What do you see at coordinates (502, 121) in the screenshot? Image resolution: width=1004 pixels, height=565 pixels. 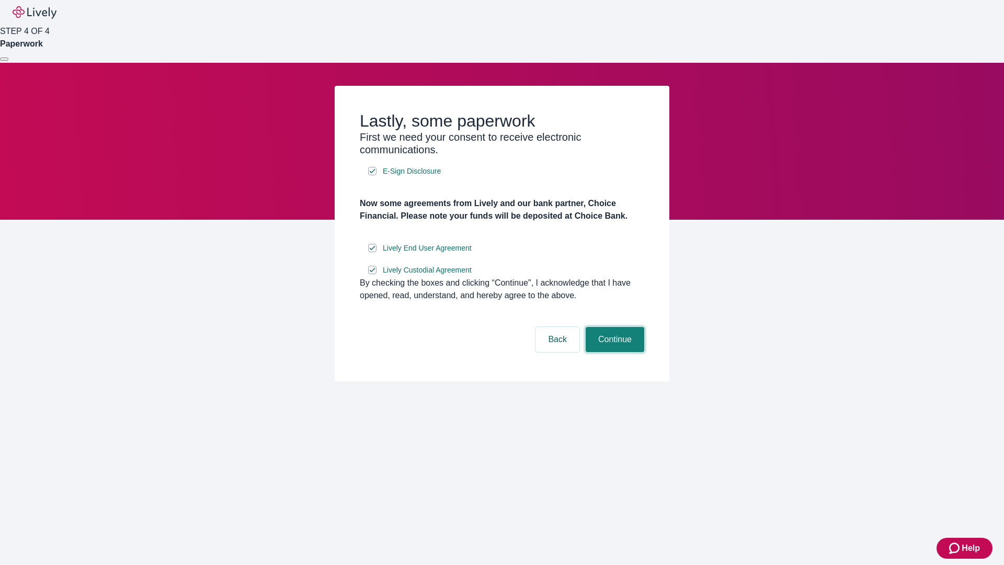 I see `h2: Lastly, some paperwork` at bounding box center [502, 121].